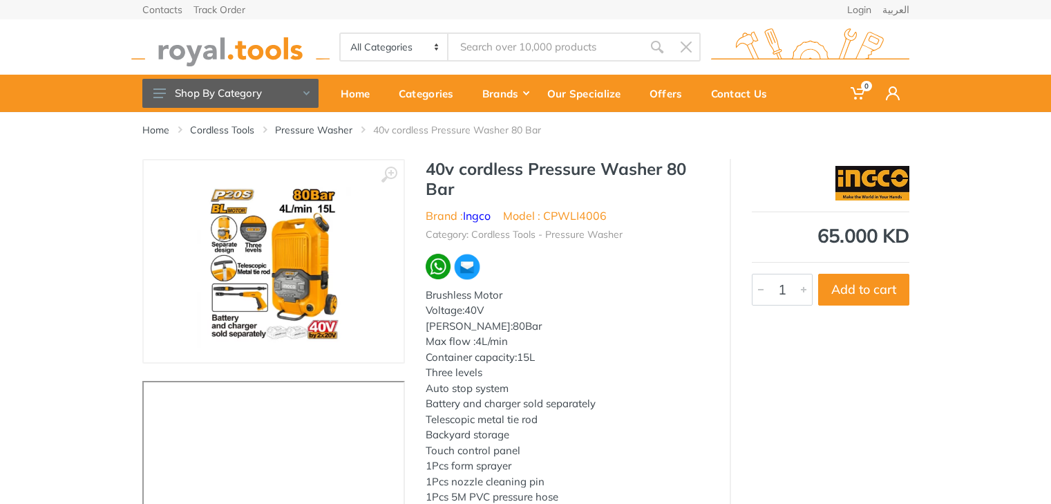 This screenshot has height=504, width=1051. Describe the element at coordinates (589, 93) in the screenshot. I see `a: Our Specialize` at that location.